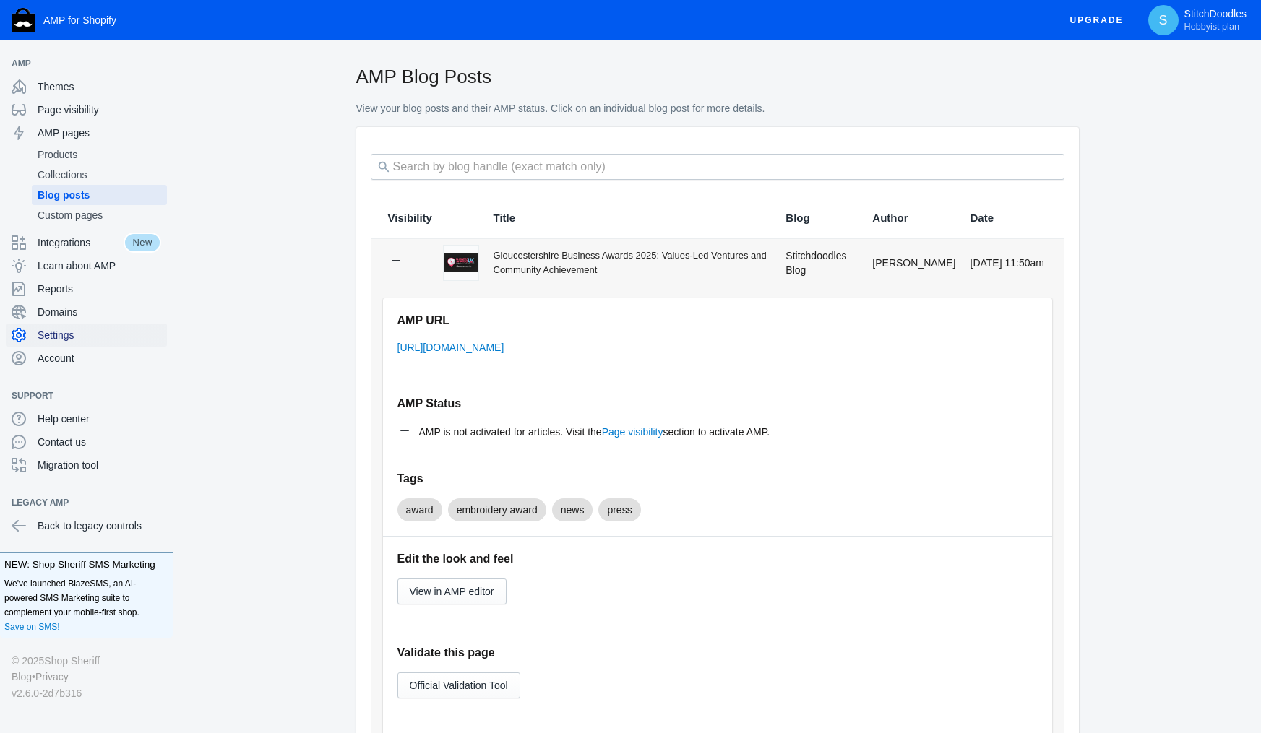 The width and height of the screenshot is (1261, 733). What do you see at coordinates (99, 215) in the screenshot?
I see `span: Custom pages` at bounding box center [99, 215].